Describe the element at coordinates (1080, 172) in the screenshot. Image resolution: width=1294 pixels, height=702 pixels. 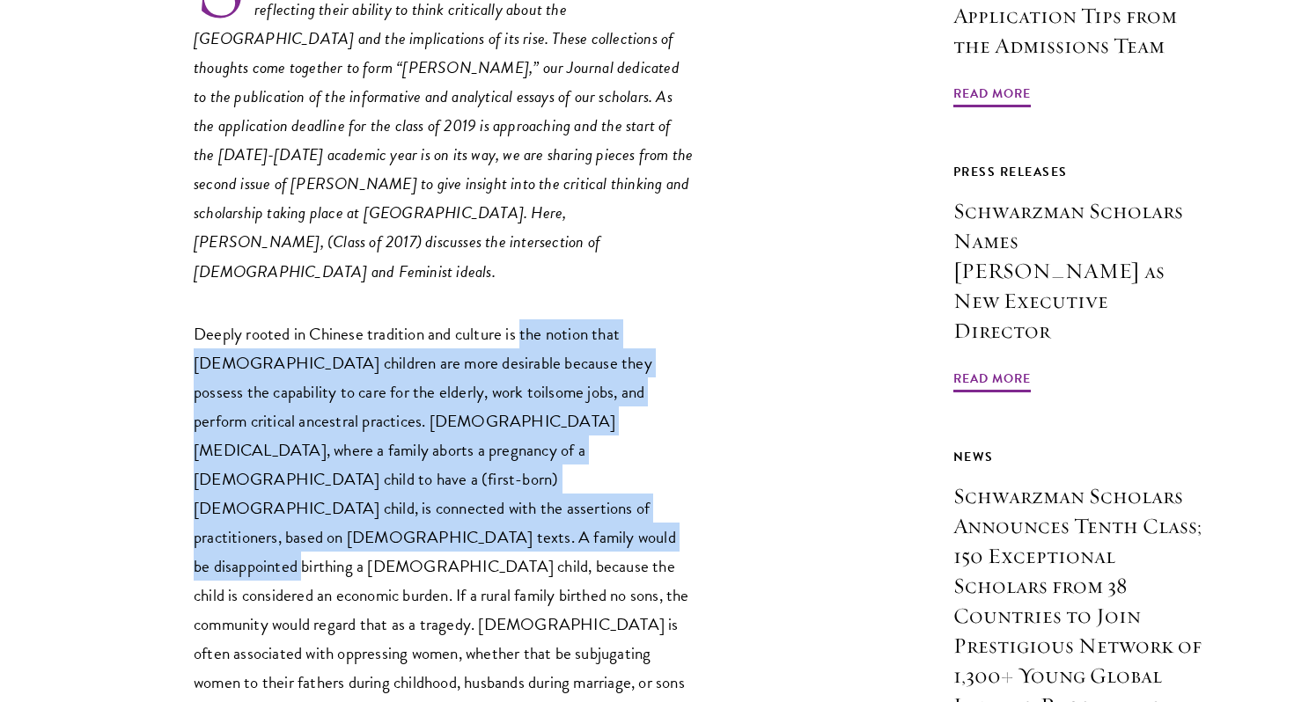
I see `div: Press Releases` at that location.